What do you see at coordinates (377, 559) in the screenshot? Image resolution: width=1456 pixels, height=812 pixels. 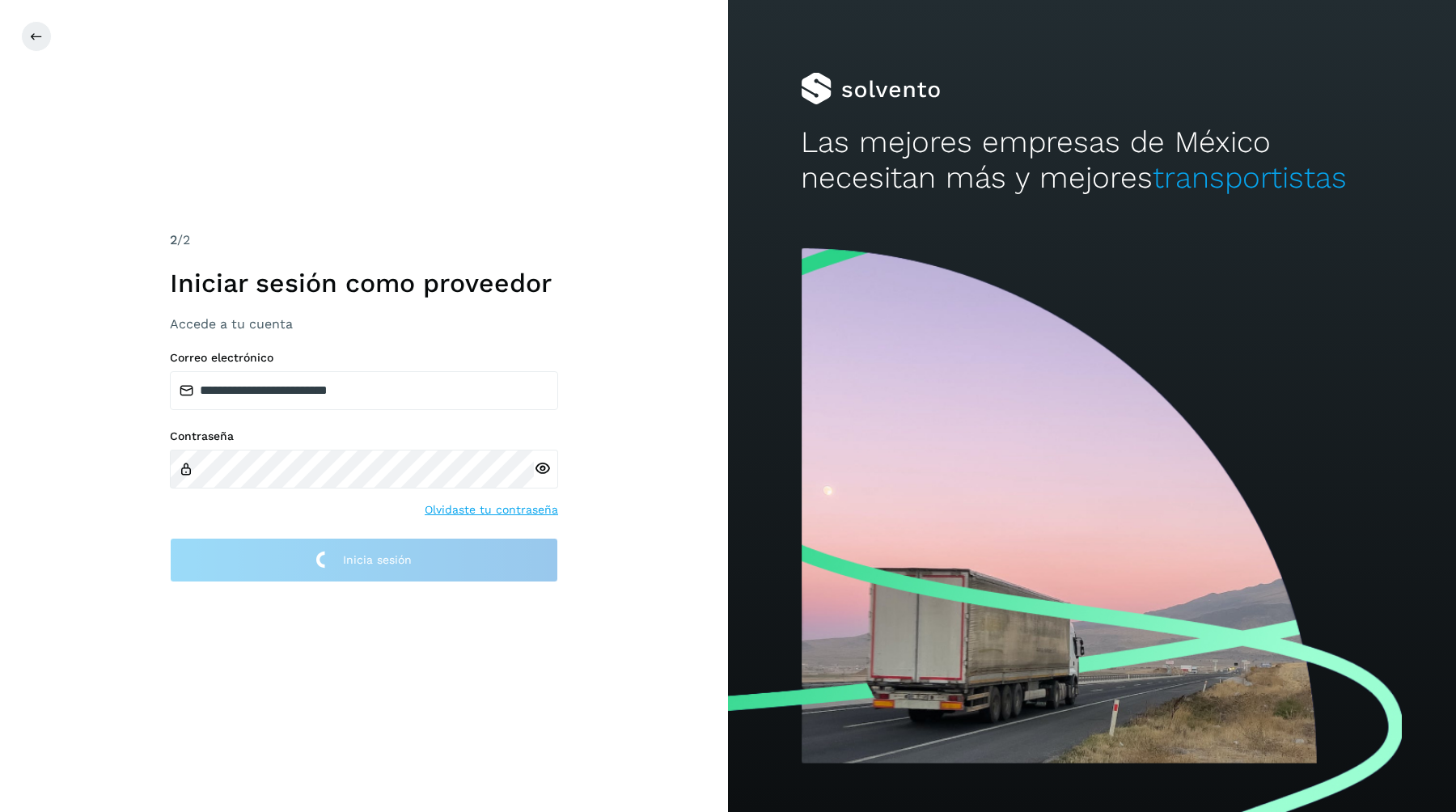 I see `span: Inicia sesión` at bounding box center [377, 559].